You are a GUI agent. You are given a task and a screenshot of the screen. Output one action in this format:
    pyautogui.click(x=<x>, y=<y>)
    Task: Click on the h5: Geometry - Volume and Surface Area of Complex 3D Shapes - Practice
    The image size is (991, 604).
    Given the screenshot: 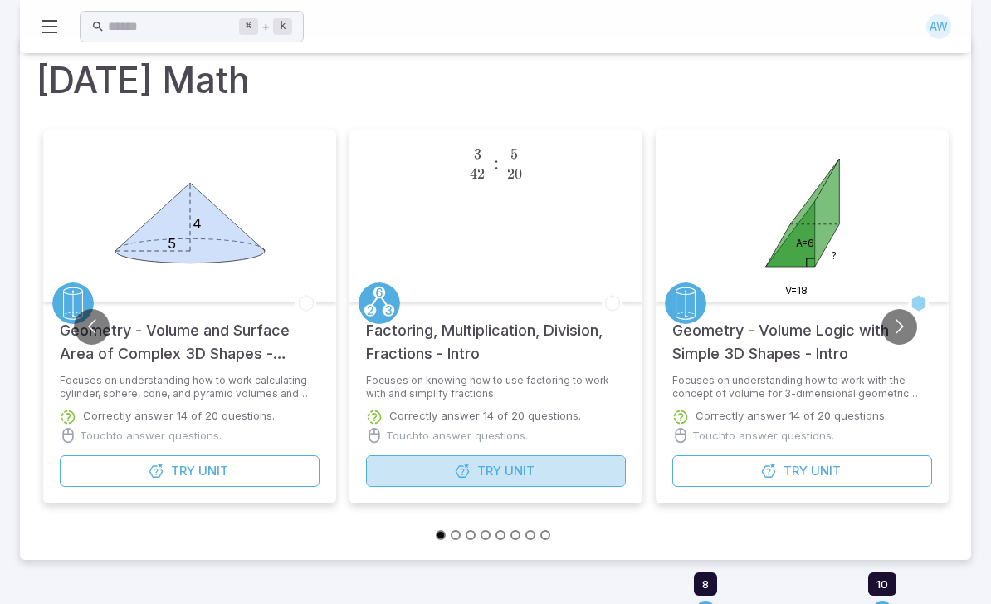 What is the action you would take?
    pyautogui.click(x=189, y=334)
    